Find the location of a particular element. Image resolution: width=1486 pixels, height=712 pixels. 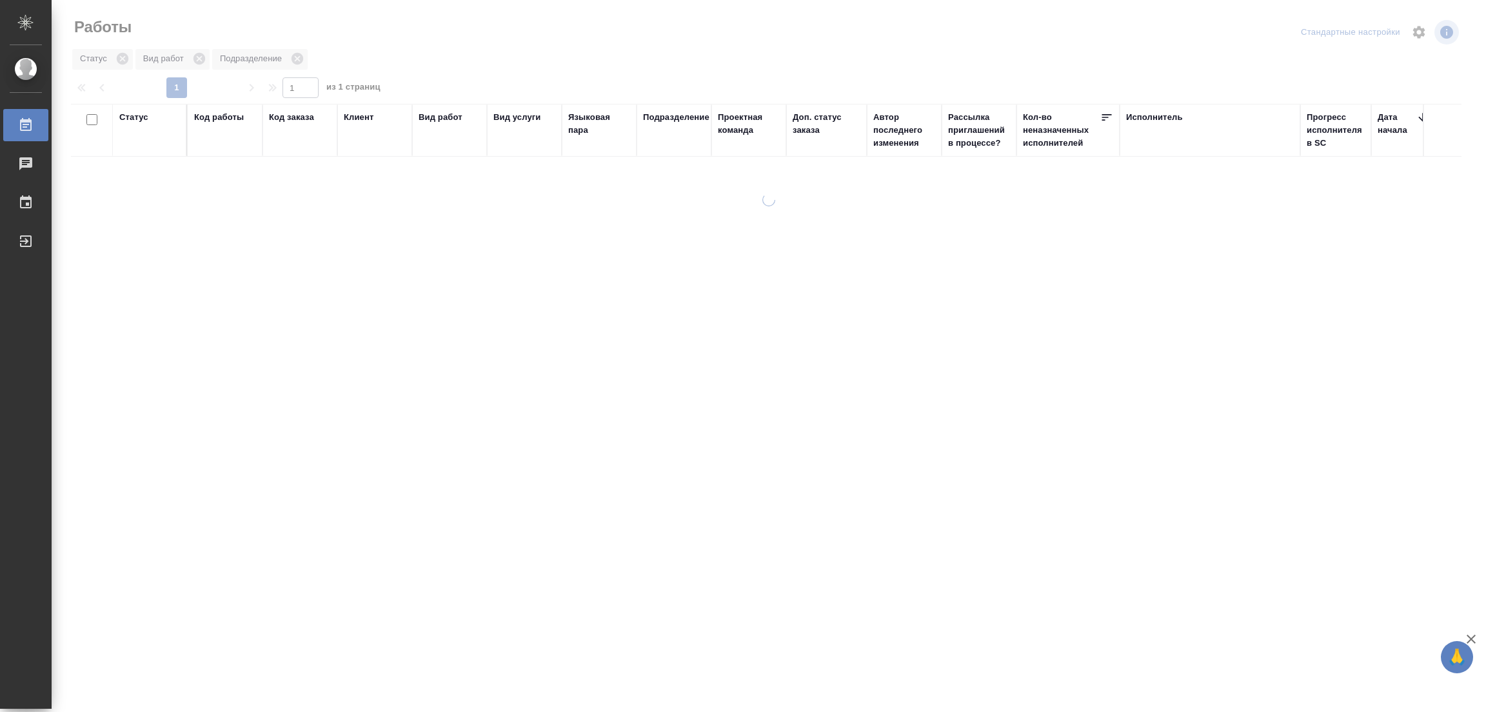

div: Клиент is located at coordinates (359, 117).